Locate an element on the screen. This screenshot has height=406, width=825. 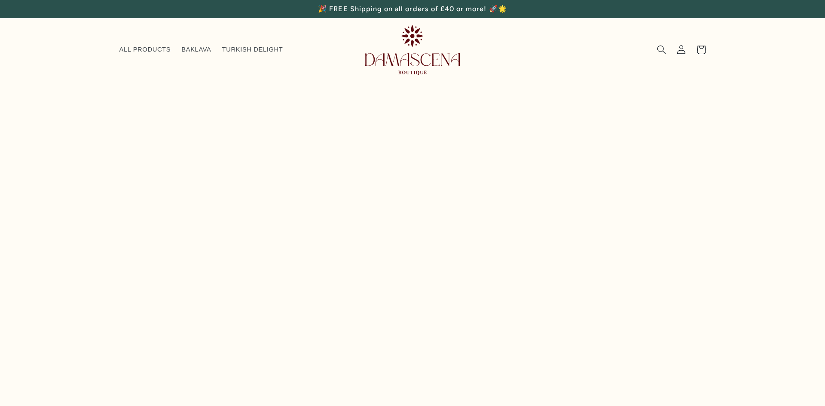
a: Damascena Boutique is located at coordinates (412, 49).